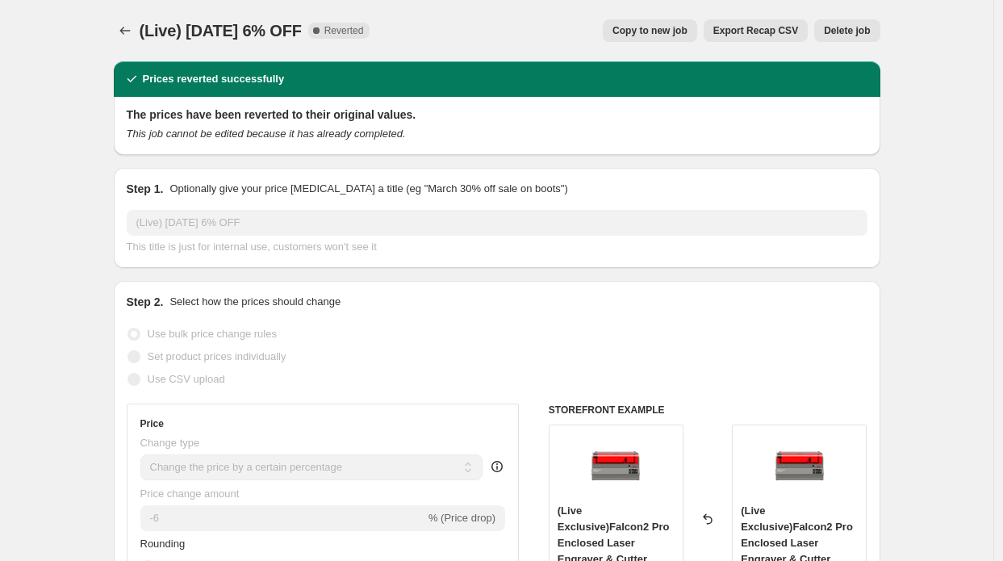  What do you see at coordinates (212, 333) in the screenshot?
I see `span: Use bulk price change rules` at bounding box center [212, 333].